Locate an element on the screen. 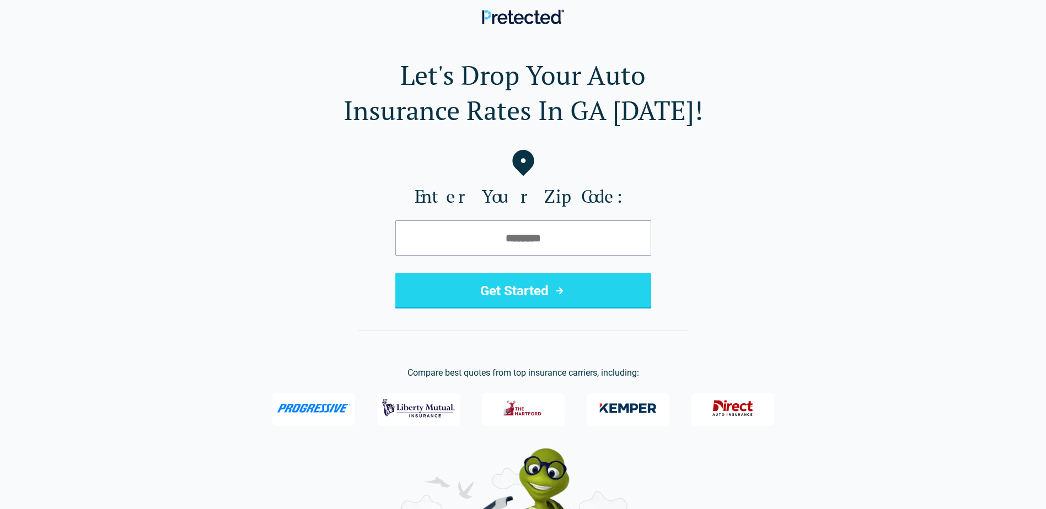 Image resolution: width=1046 pixels, height=509 pixels. img: Pretected is located at coordinates (523, 17).